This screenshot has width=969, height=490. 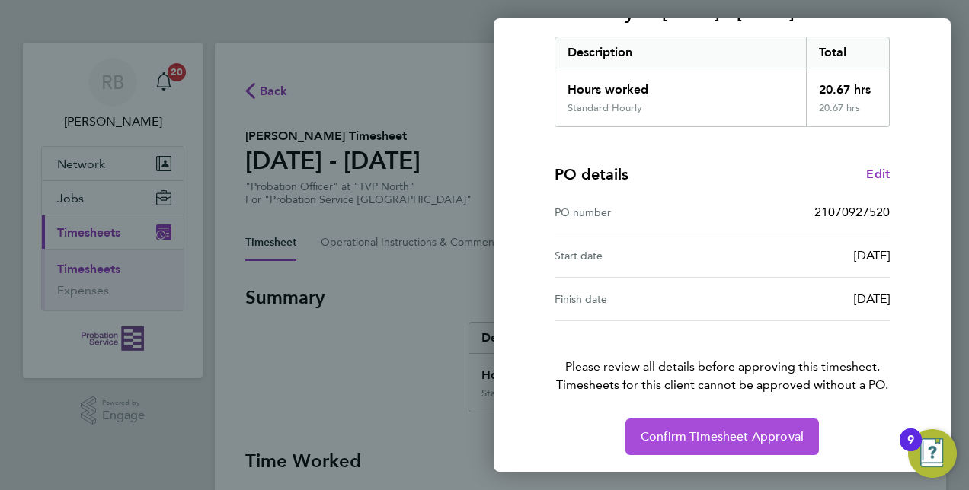 I want to click on span: Timesheets for this client cannot be approved without a PO., so click(x=722, y=385).